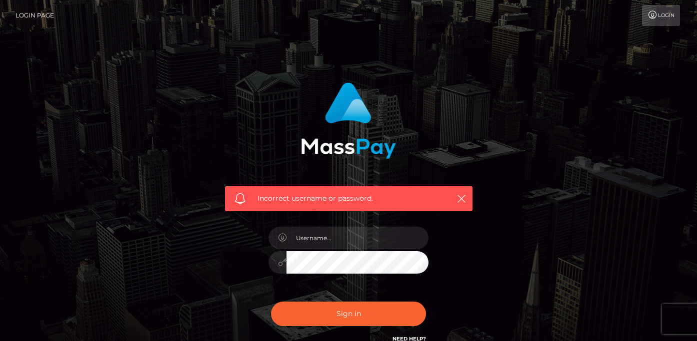  Describe the element at coordinates (661, 15) in the screenshot. I see `a: Login` at that location.